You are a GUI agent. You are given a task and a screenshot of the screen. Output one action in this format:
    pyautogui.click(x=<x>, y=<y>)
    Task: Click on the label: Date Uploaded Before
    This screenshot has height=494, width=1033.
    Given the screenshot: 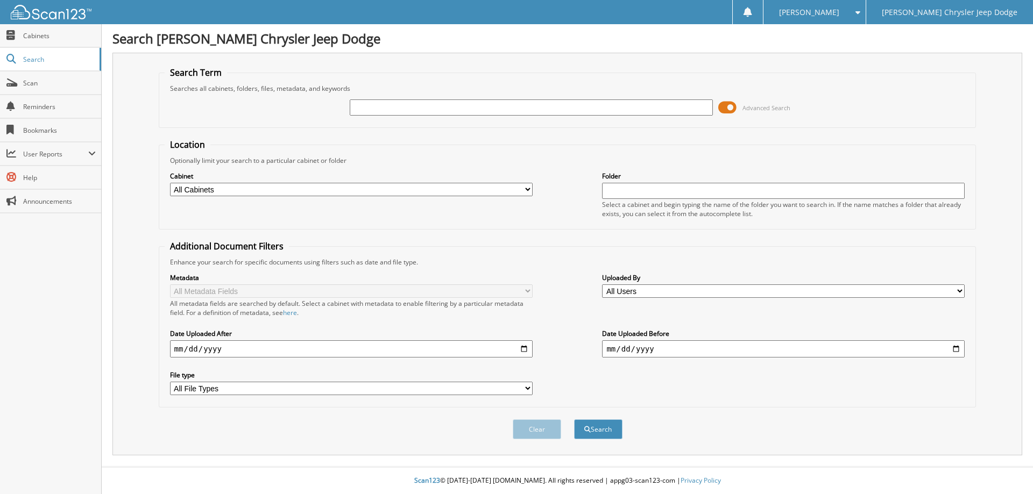 What is the action you would take?
    pyautogui.click(x=783, y=333)
    